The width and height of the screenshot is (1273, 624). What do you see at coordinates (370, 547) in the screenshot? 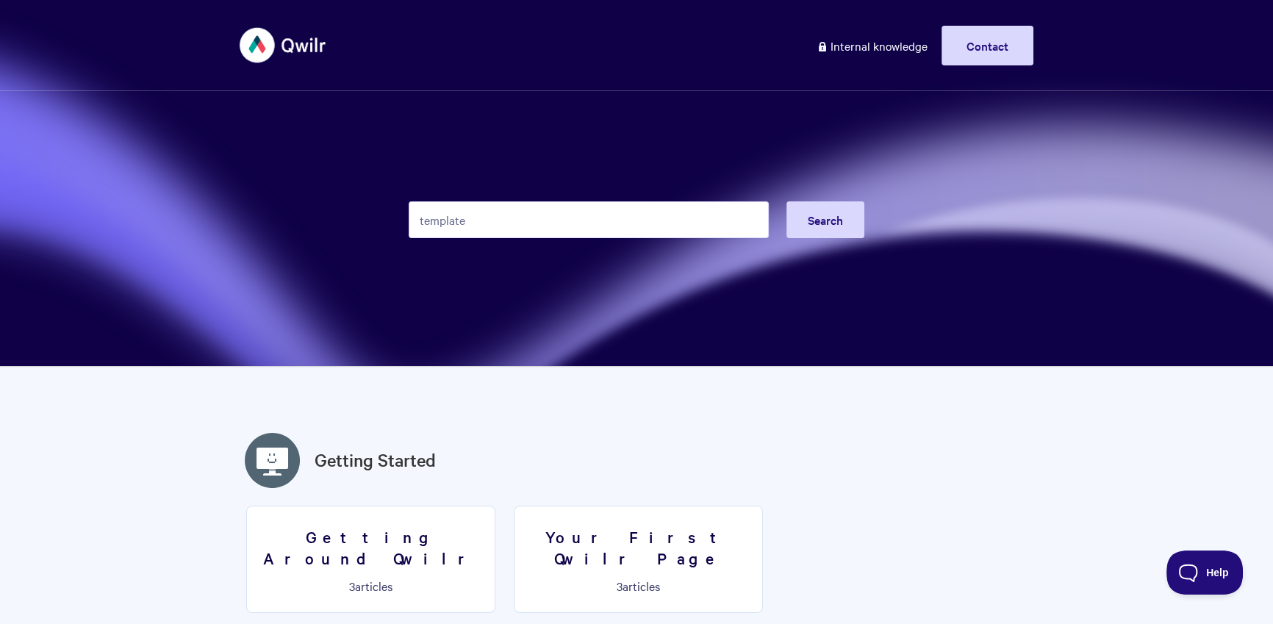
I see `h3: Getting Around Qwilr` at bounding box center [370, 547].